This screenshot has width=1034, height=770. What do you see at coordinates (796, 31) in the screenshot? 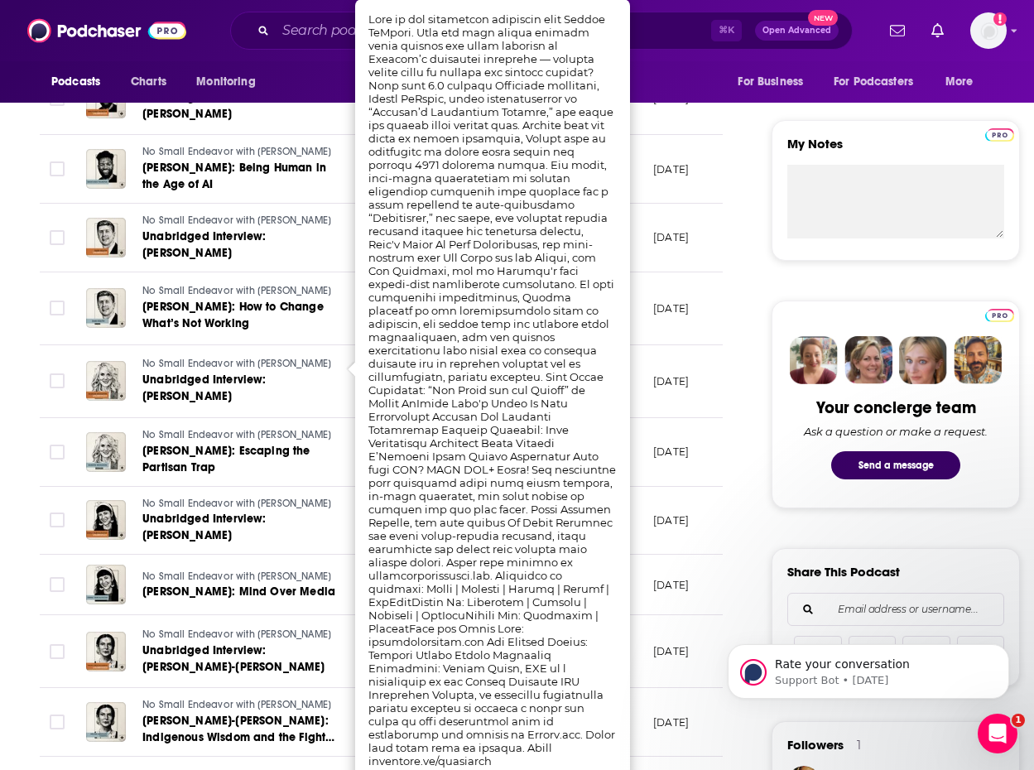
I see `button: Open AdvancedNew` at bounding box center [796, 31].